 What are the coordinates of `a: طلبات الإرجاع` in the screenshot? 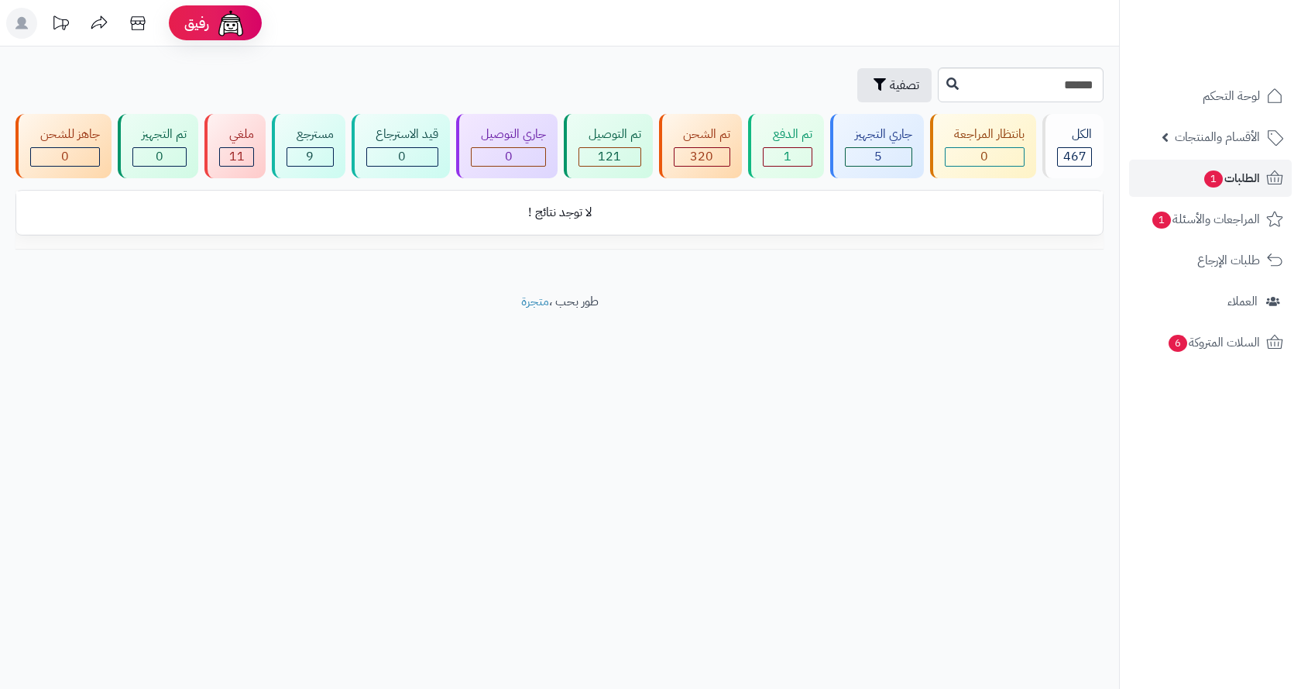 It's located at (1211, 260).